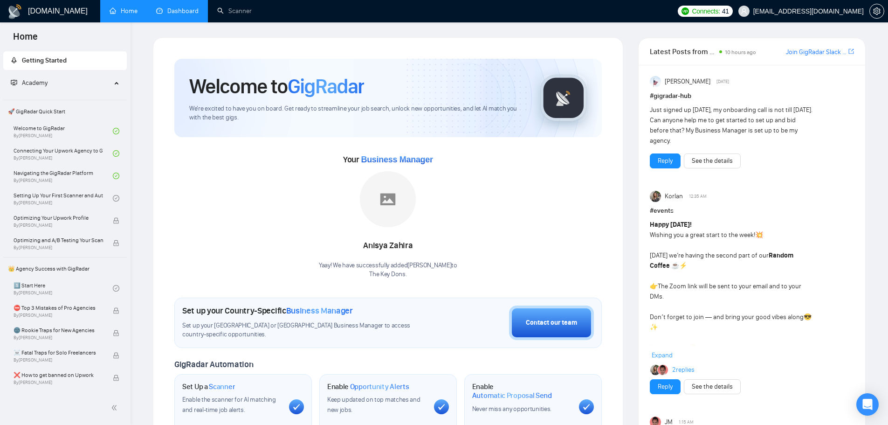 The width and height of the screenshot is (888, 425). Describe the element at coordinates (662, 355) in the screenshot. I see `span: Expand` at that location.